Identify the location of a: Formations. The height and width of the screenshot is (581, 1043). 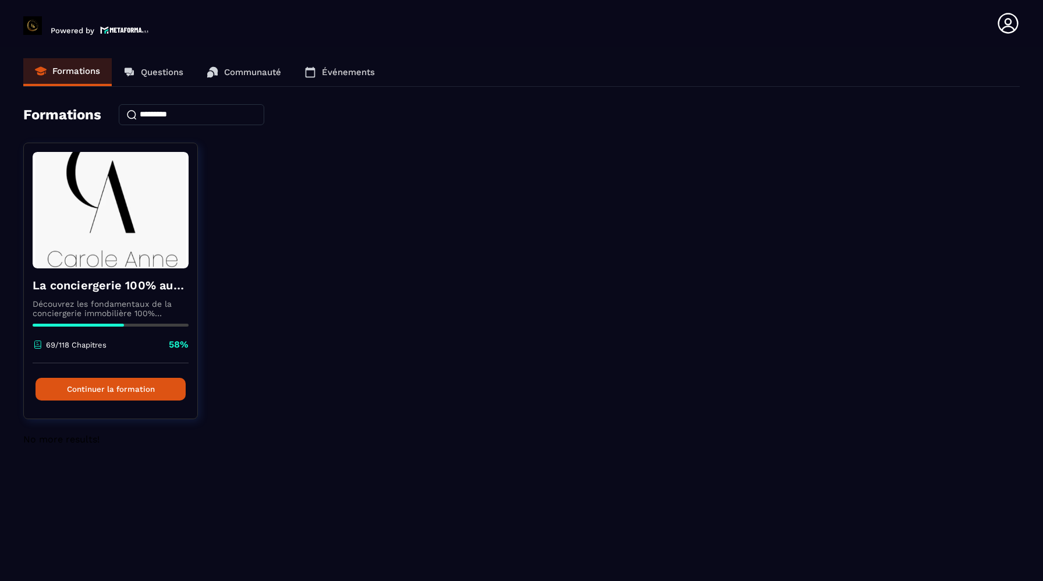
(68, 72).